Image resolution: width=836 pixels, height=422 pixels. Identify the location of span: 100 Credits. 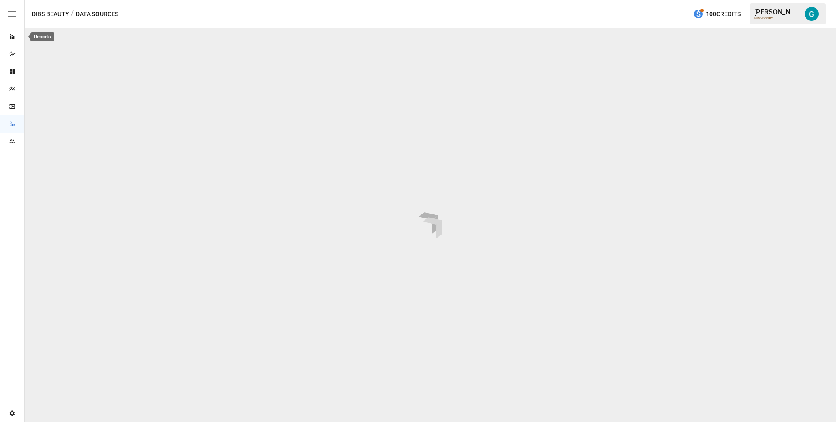
(723, 14).